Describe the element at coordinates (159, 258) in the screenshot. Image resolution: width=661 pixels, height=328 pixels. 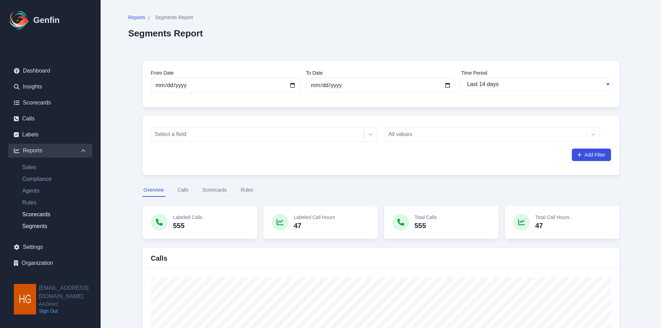
I see `h3: Calls` at that location.